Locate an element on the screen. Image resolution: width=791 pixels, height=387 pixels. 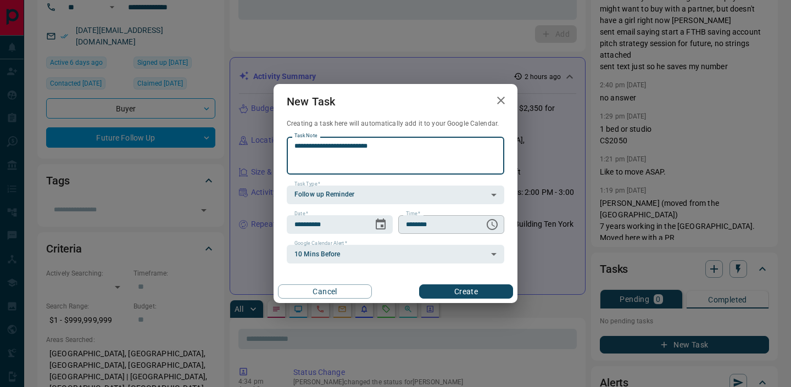
button: Choose date, selected date is Oct 7, 2025 is located at coordinates (380, 225).